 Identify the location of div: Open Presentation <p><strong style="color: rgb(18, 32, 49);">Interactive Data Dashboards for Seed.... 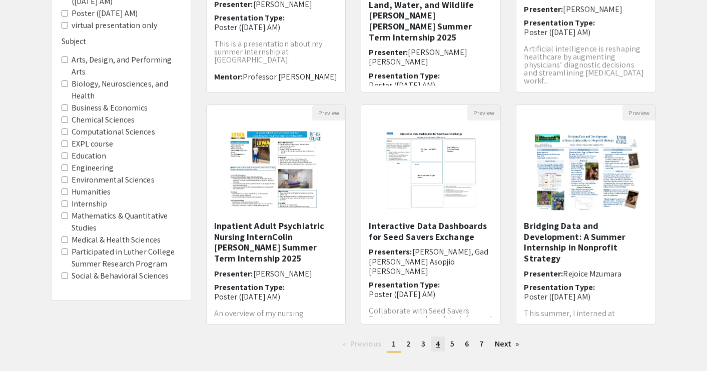
(431, 215).